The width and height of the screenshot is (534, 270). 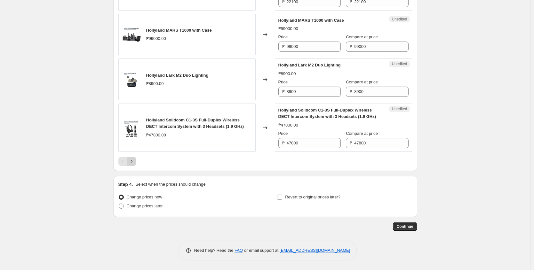 What do you see at coordinates (144, 197) in the screenshot?
I see `span: Change prices now` at bounding box center [144, 197].